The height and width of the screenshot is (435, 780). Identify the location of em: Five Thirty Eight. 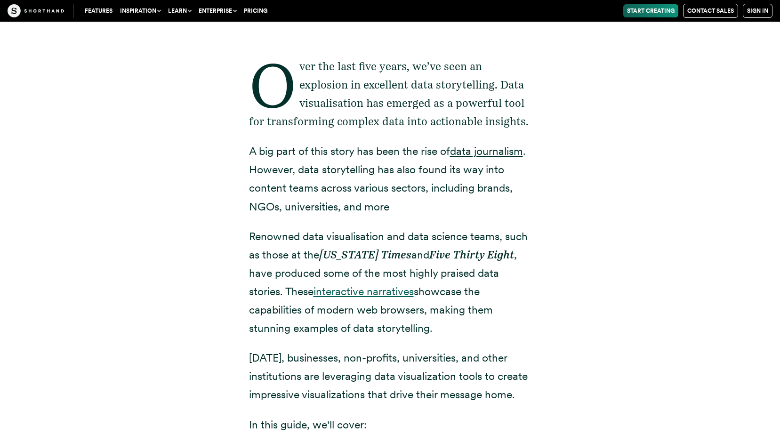
(471, 255).